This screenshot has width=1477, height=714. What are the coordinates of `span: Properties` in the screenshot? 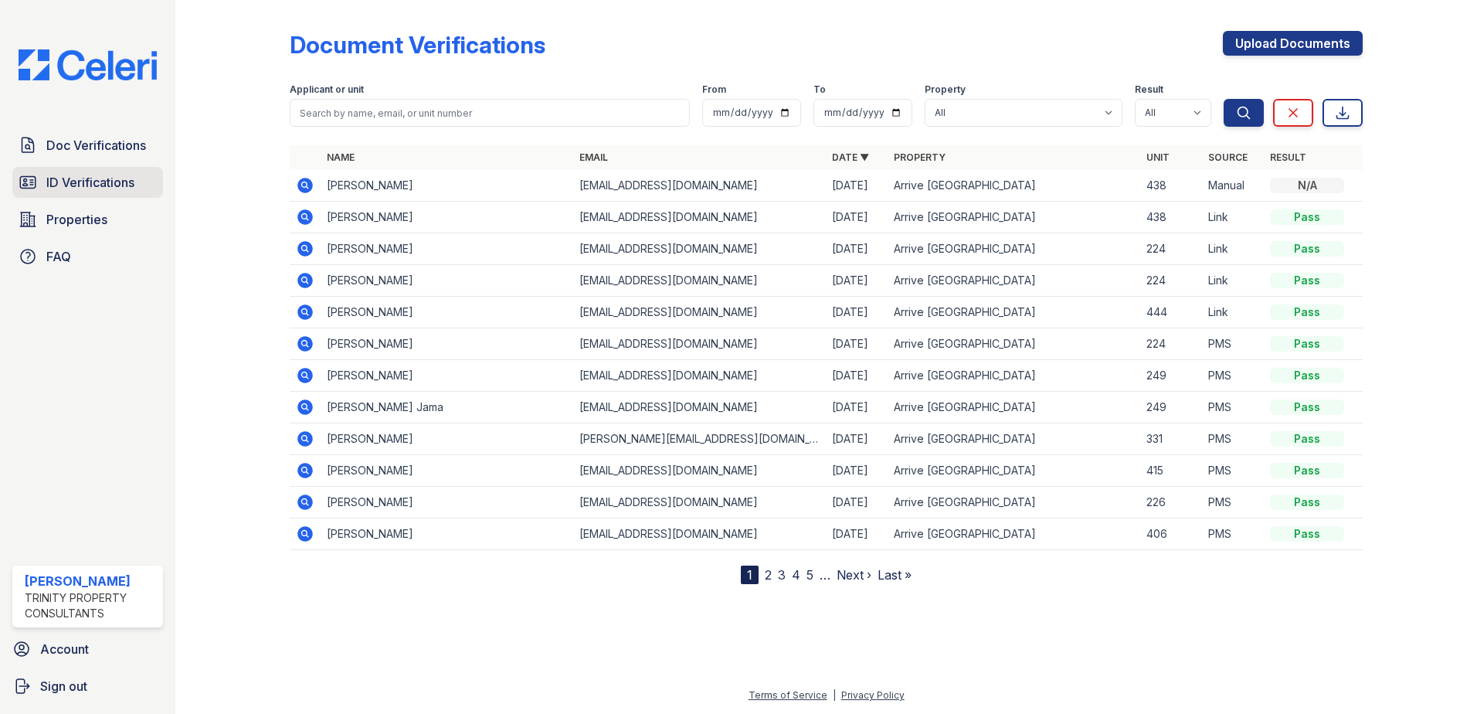 It's located at (76, 219).